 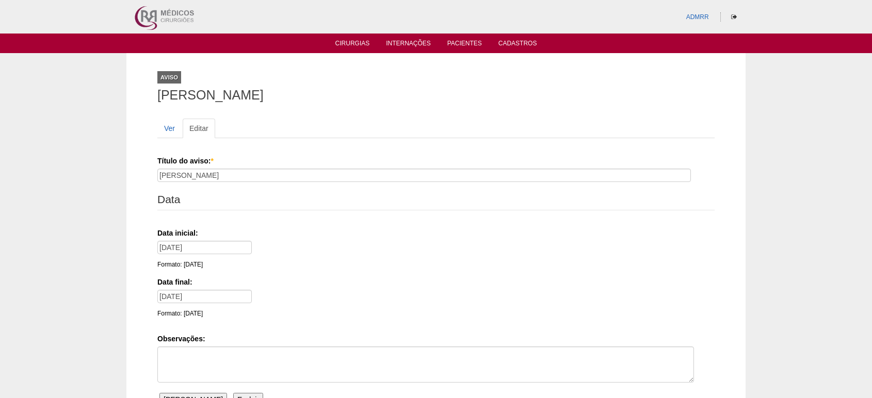 I want to click on legend: Data, so click(x=436, y=200).